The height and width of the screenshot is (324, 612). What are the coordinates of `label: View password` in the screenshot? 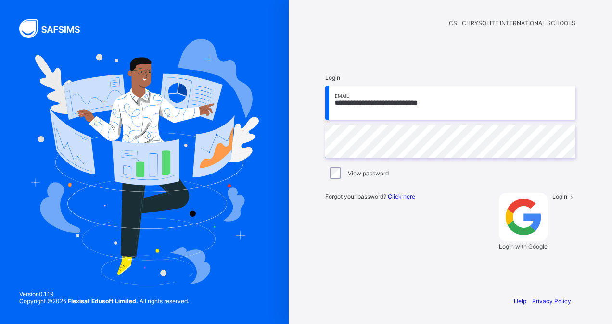 It's located at (368, 173).